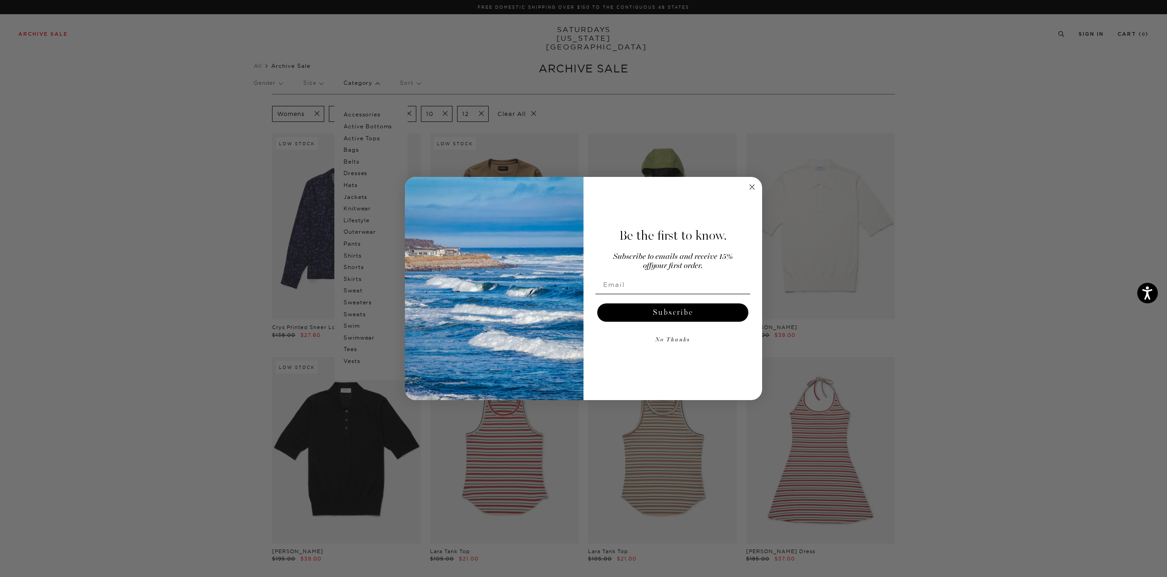 The image size is (1167, 577). What do you see at coordinates (673, 256) in the screenshot?
I see `span: Subscribe to emails and receive 15%` at bounding box center [673, 256].